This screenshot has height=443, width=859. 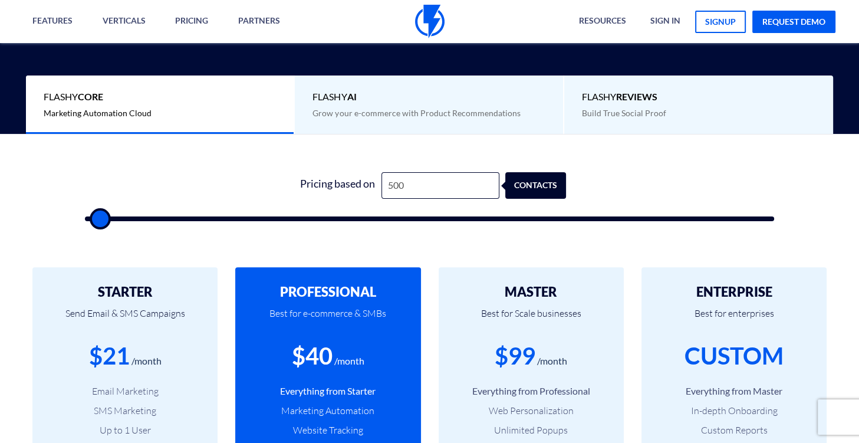 I want to click on h2: STARTER, so click(x=125, y=292).